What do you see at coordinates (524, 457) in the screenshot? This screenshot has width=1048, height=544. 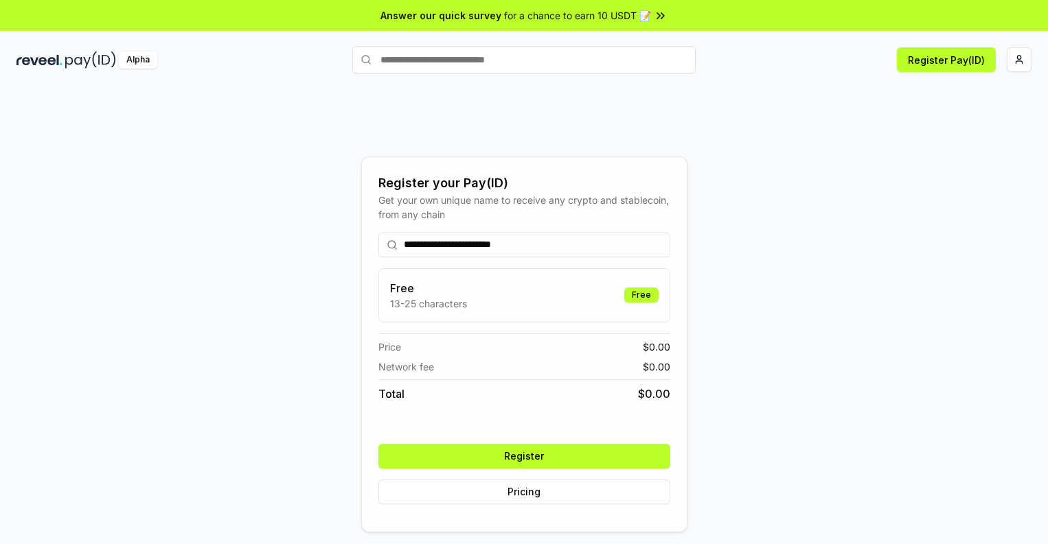 I see `button: Register` at bounding box center [524, 457].